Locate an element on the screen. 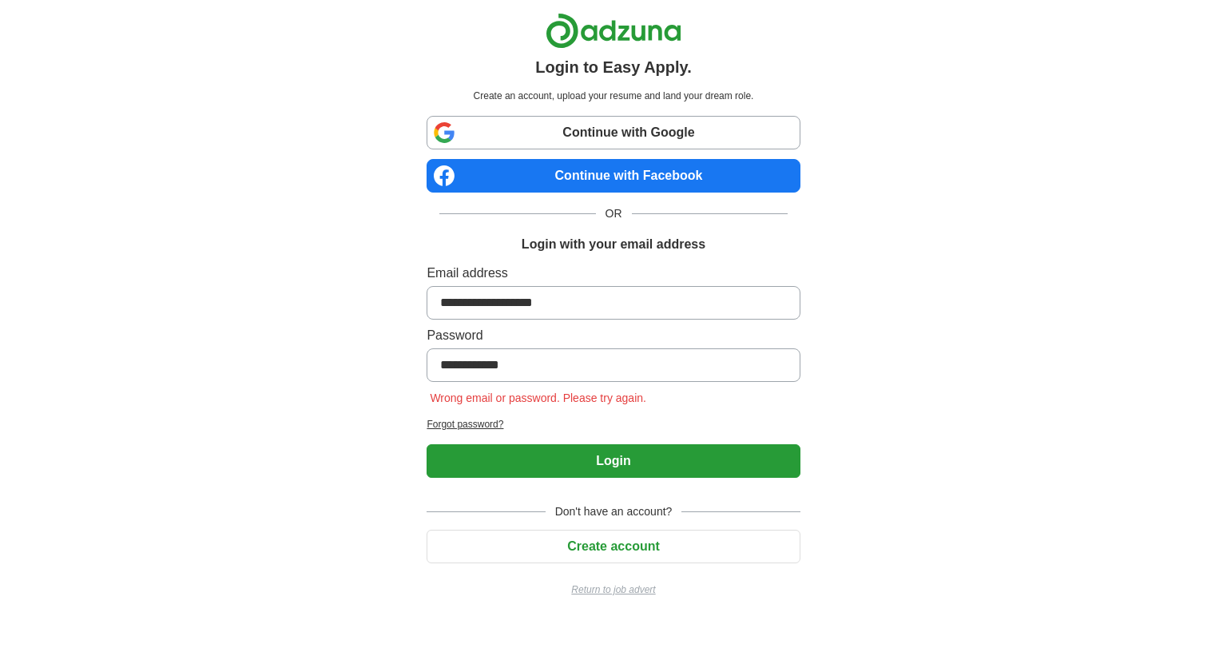 The image size is (1227, 660). h1: Login to Easy Apply. is located at coordinates (614, 67).